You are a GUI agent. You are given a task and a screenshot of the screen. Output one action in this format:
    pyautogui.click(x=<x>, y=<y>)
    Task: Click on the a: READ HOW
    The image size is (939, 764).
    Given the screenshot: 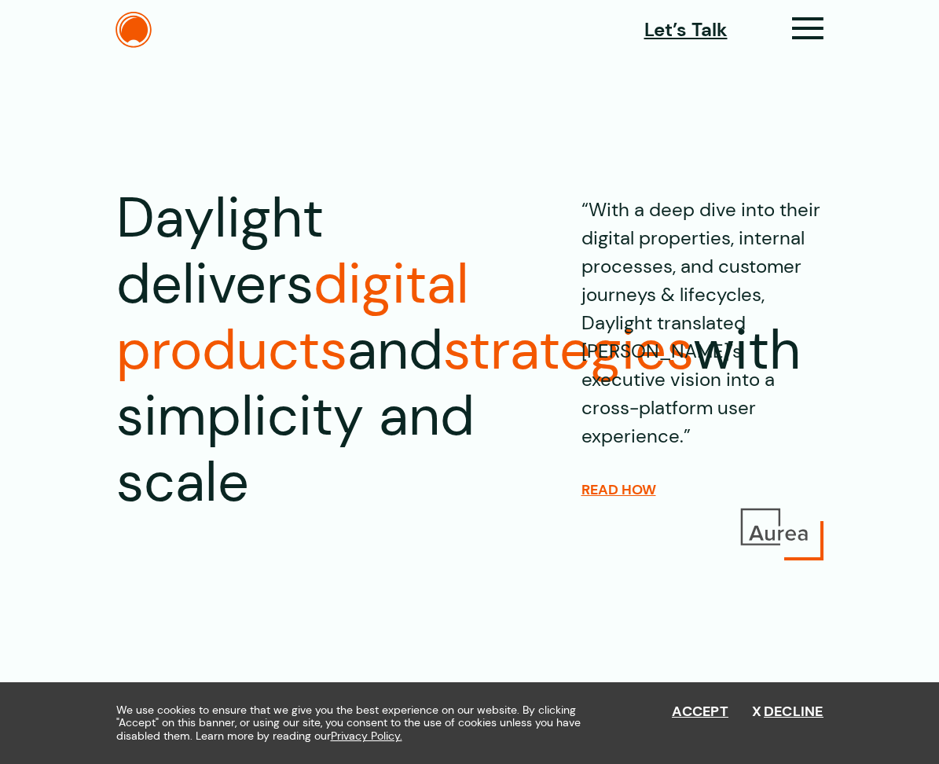 What is the action you would take?
    pyautogui.click(x=618, y=490)
    